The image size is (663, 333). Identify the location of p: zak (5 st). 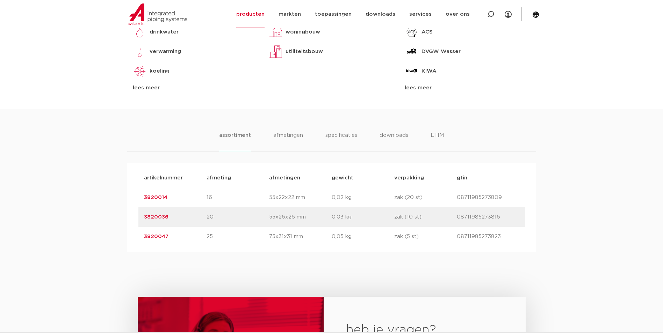
(425, 237).